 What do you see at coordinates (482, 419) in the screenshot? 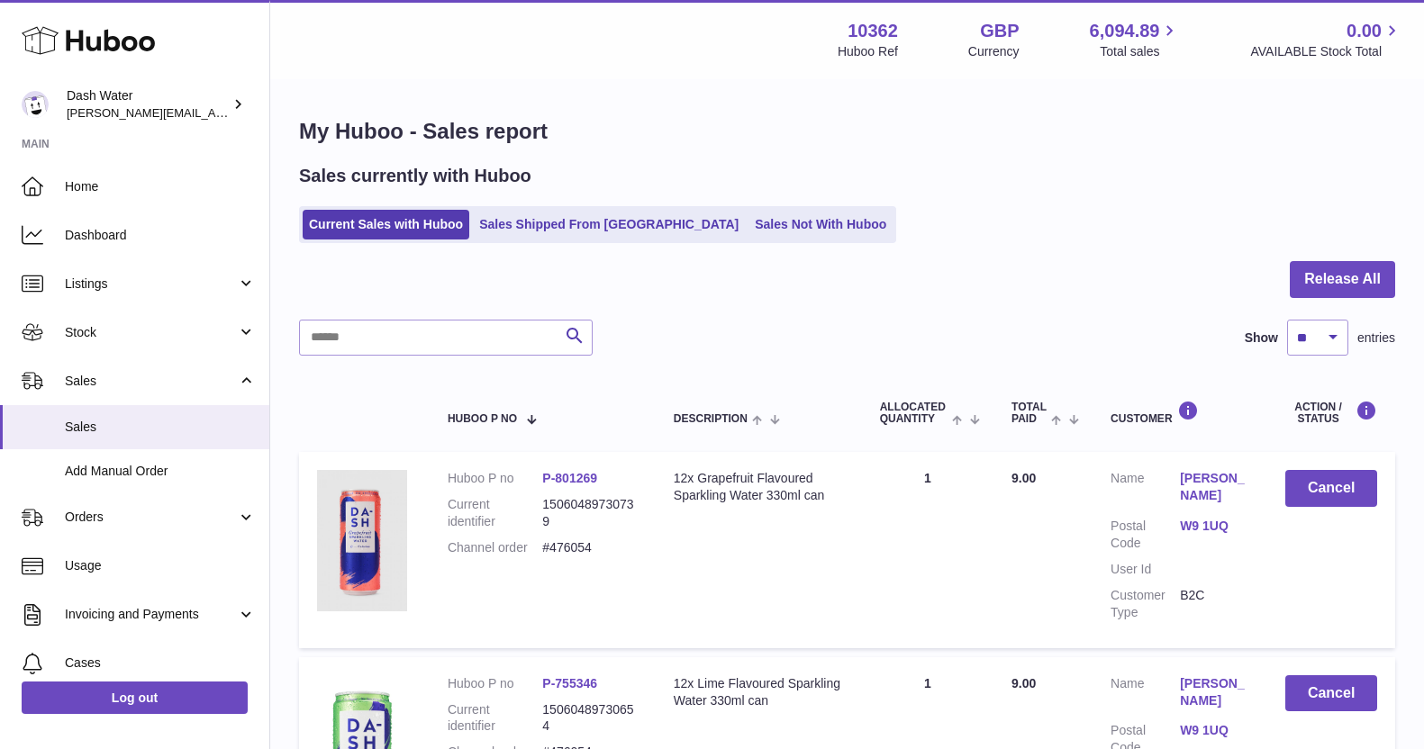
I see `span: Huboo P no` at bounding box center [482, 419].